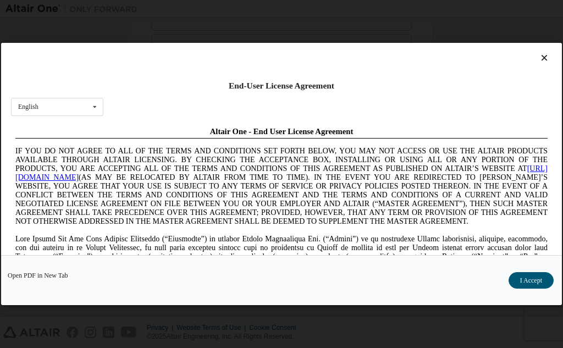 This screenshot has width=563, height=348. Describe the element at coordinates (28, 107) in the screenshot. I see `div: English` at that location.